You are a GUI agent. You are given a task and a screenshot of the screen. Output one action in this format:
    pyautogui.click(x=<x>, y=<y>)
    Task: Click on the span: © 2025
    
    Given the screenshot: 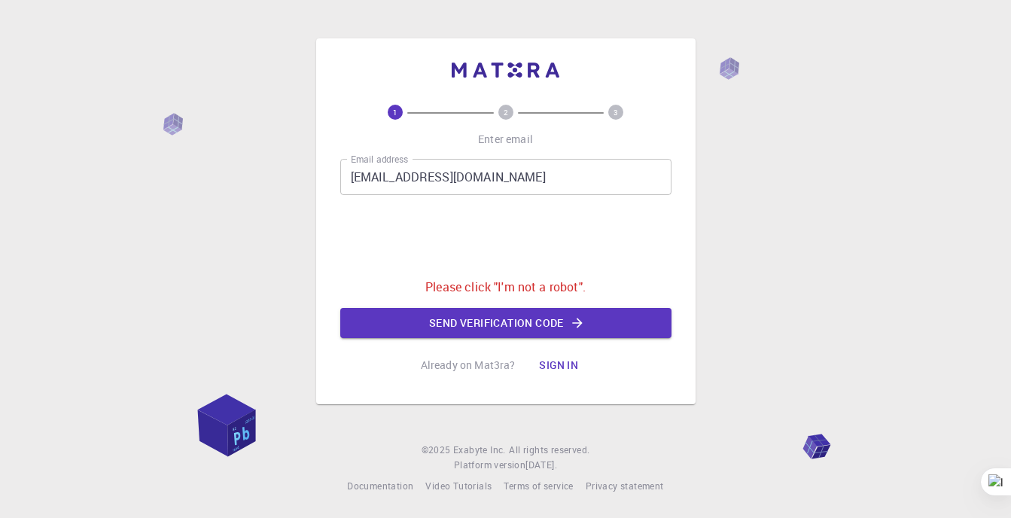 What is the action you would take?
    pyautogui.click(x=437, y=450)
    